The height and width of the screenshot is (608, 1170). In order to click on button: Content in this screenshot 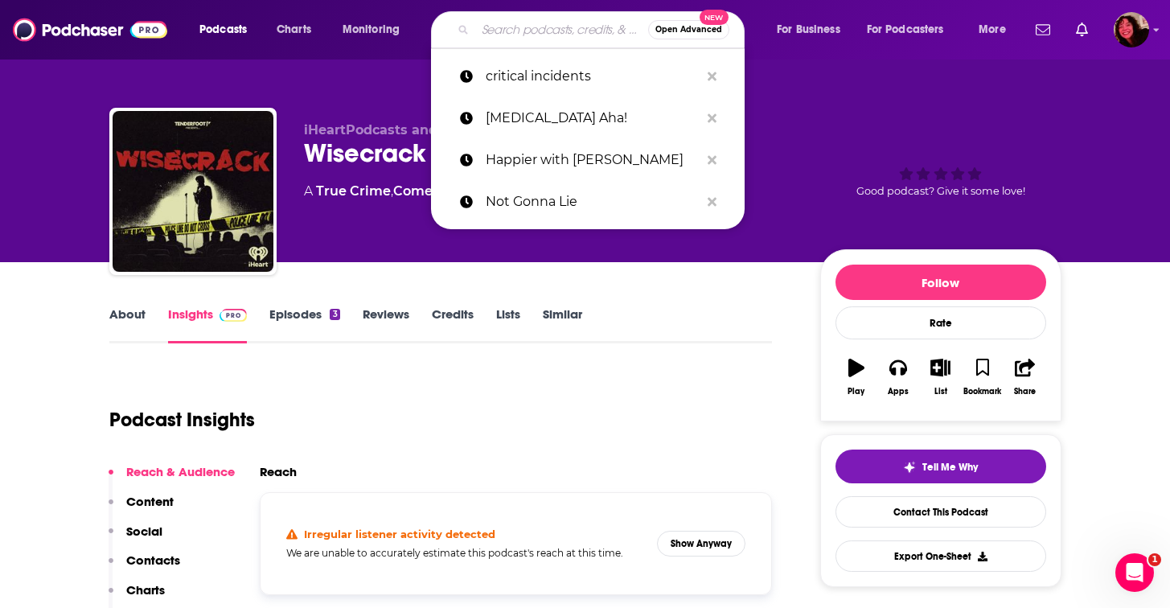, I will do `click(141, 508)`.